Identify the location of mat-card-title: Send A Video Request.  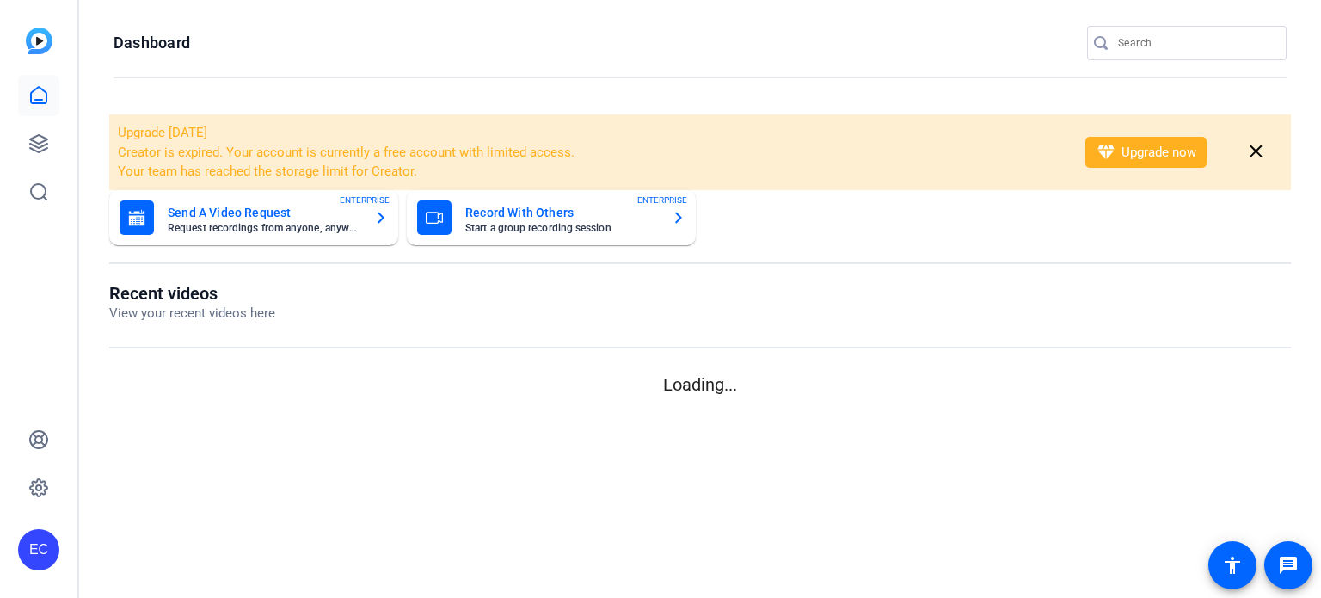
(264, 212).